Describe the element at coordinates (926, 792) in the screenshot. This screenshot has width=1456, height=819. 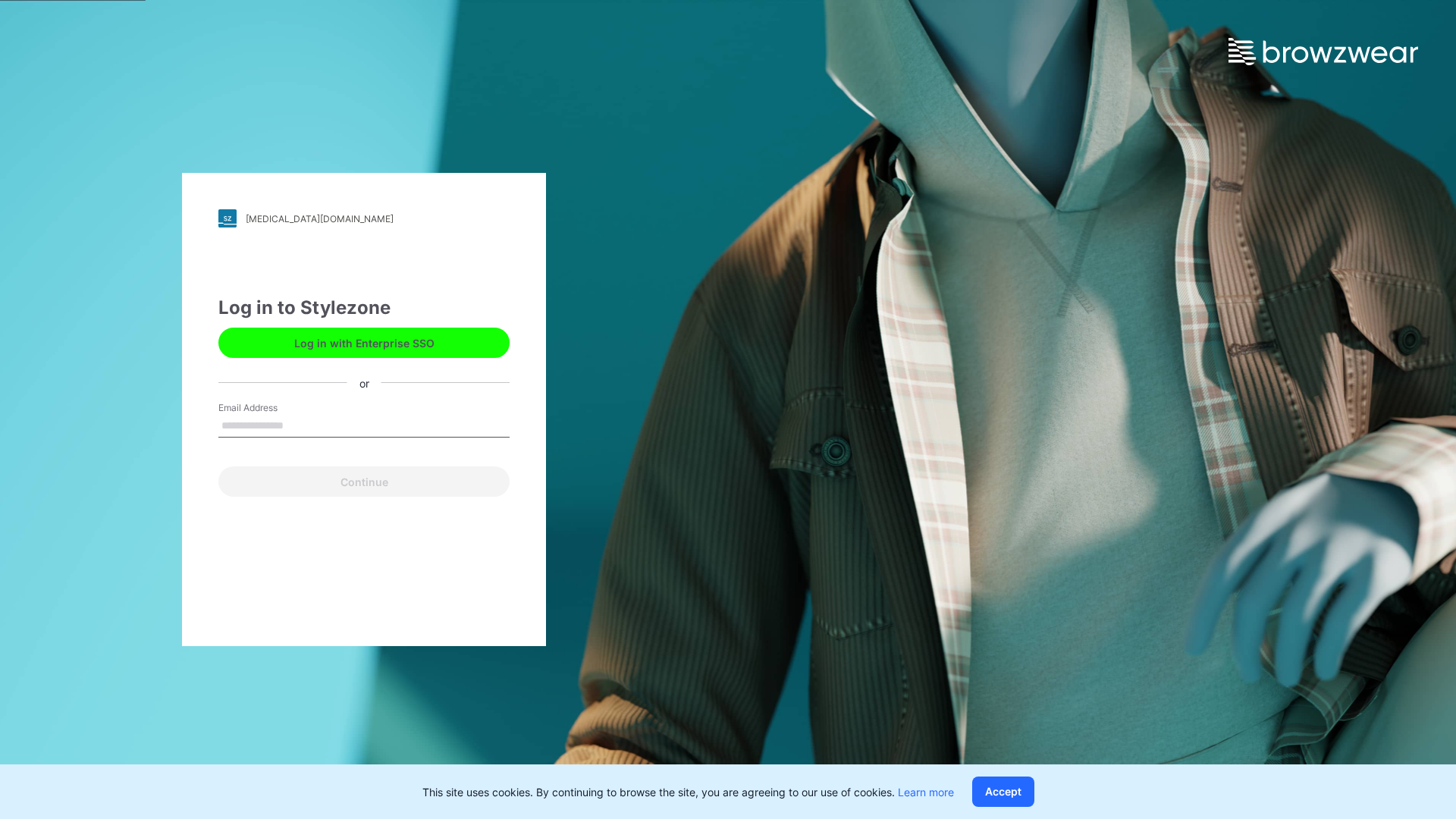
I see `a: Learn more` at that location.